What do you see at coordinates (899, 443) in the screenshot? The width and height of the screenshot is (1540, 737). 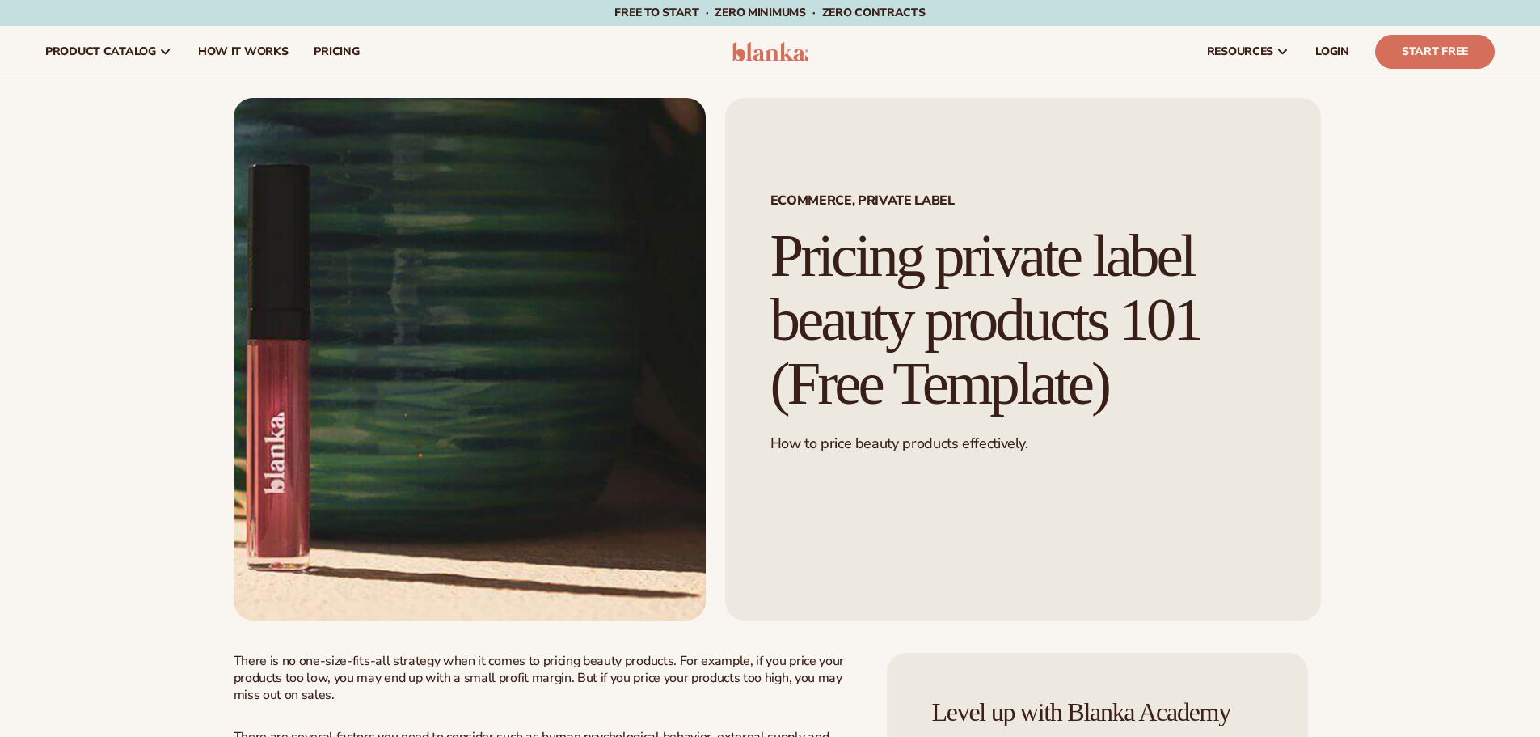 I see `span: How to price beauty products effectively.` at bounding box center [899, 443].